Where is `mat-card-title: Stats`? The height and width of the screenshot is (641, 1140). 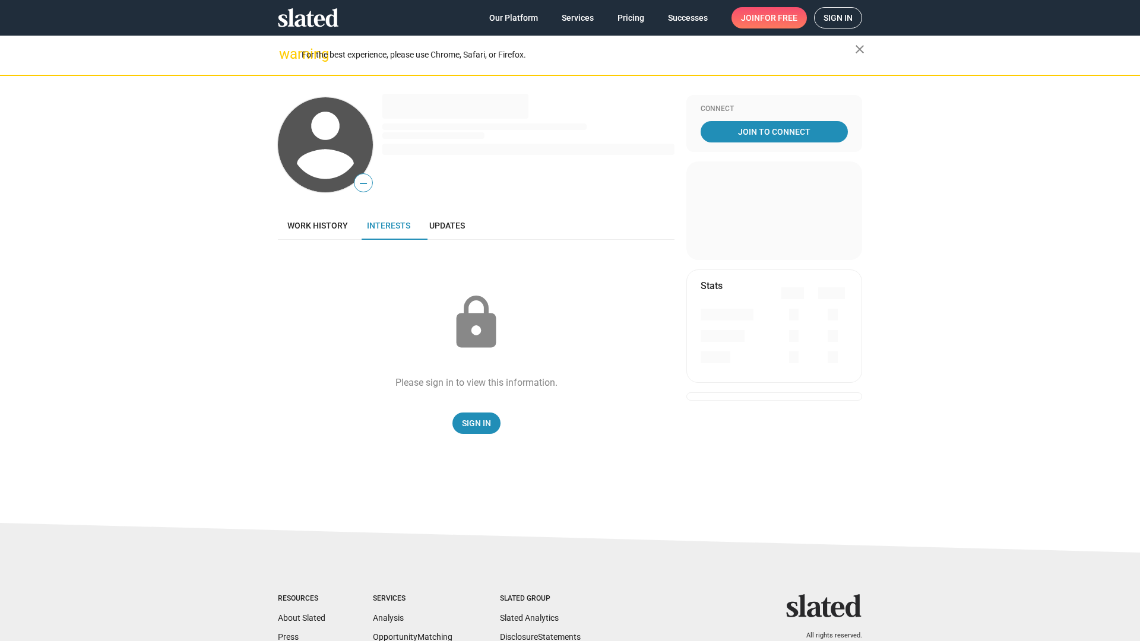 mat-card-title: Stats is located at coordinates (711, 286).